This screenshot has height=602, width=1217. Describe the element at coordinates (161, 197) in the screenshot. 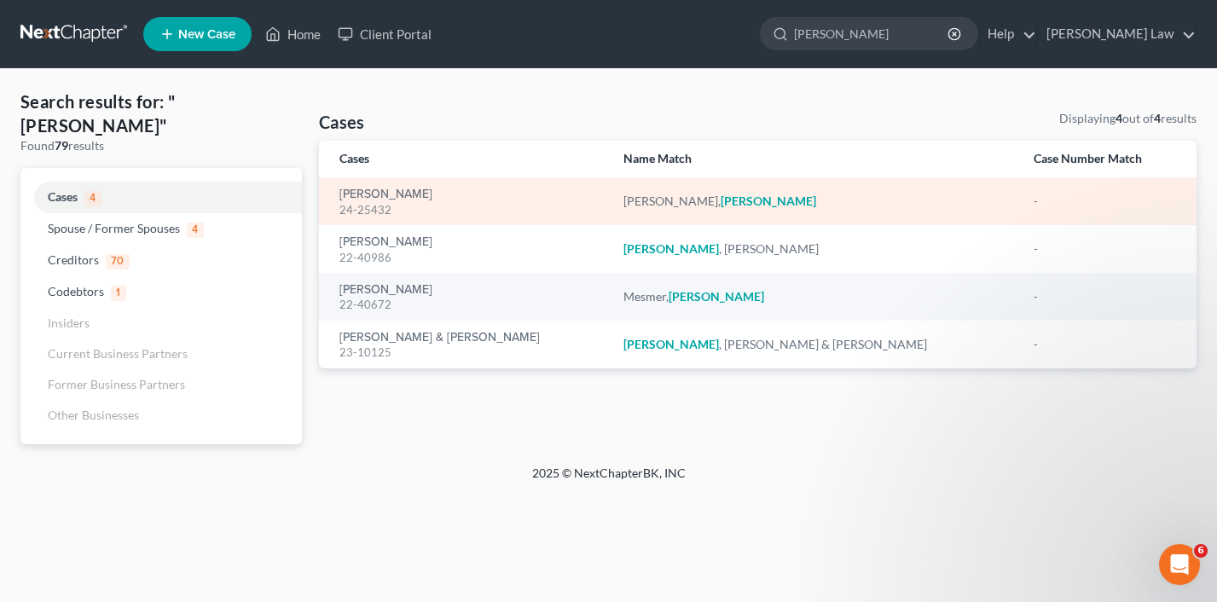

I see `a: Cases4` at that location.